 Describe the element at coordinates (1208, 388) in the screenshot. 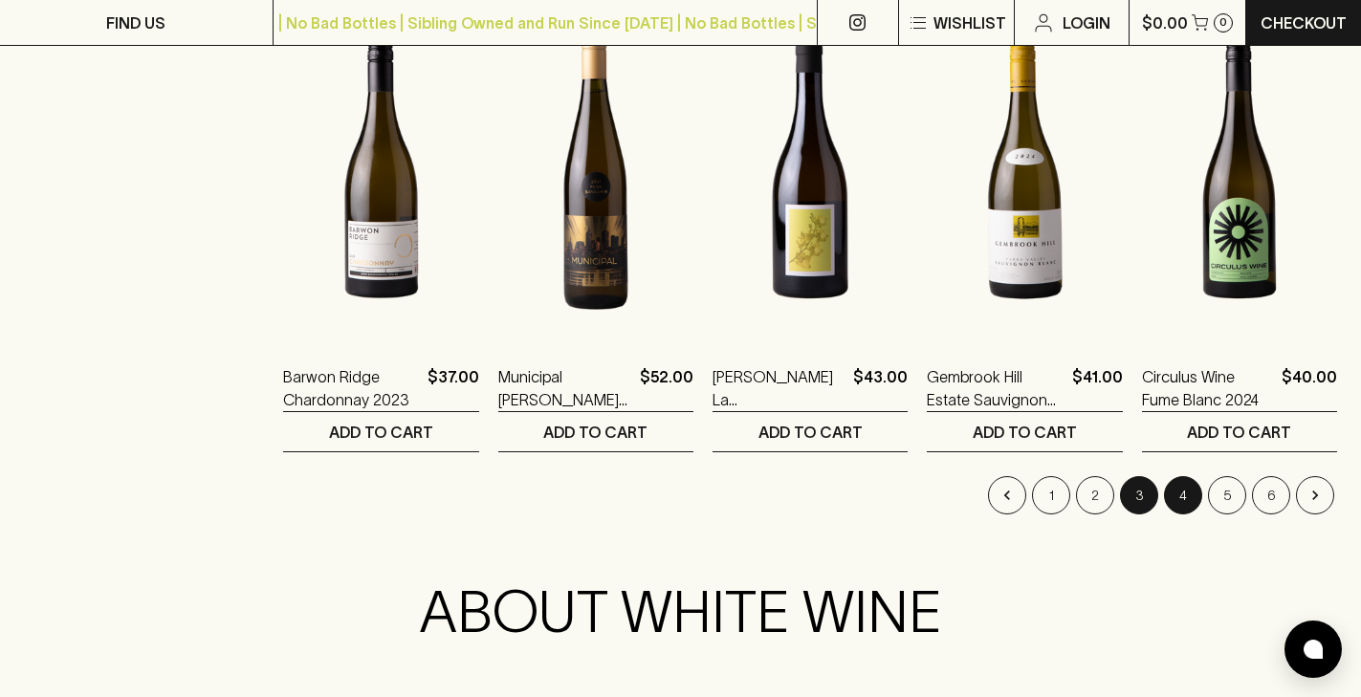

I see `p: Circulus Wine Fume Blanc 2024` at that location.